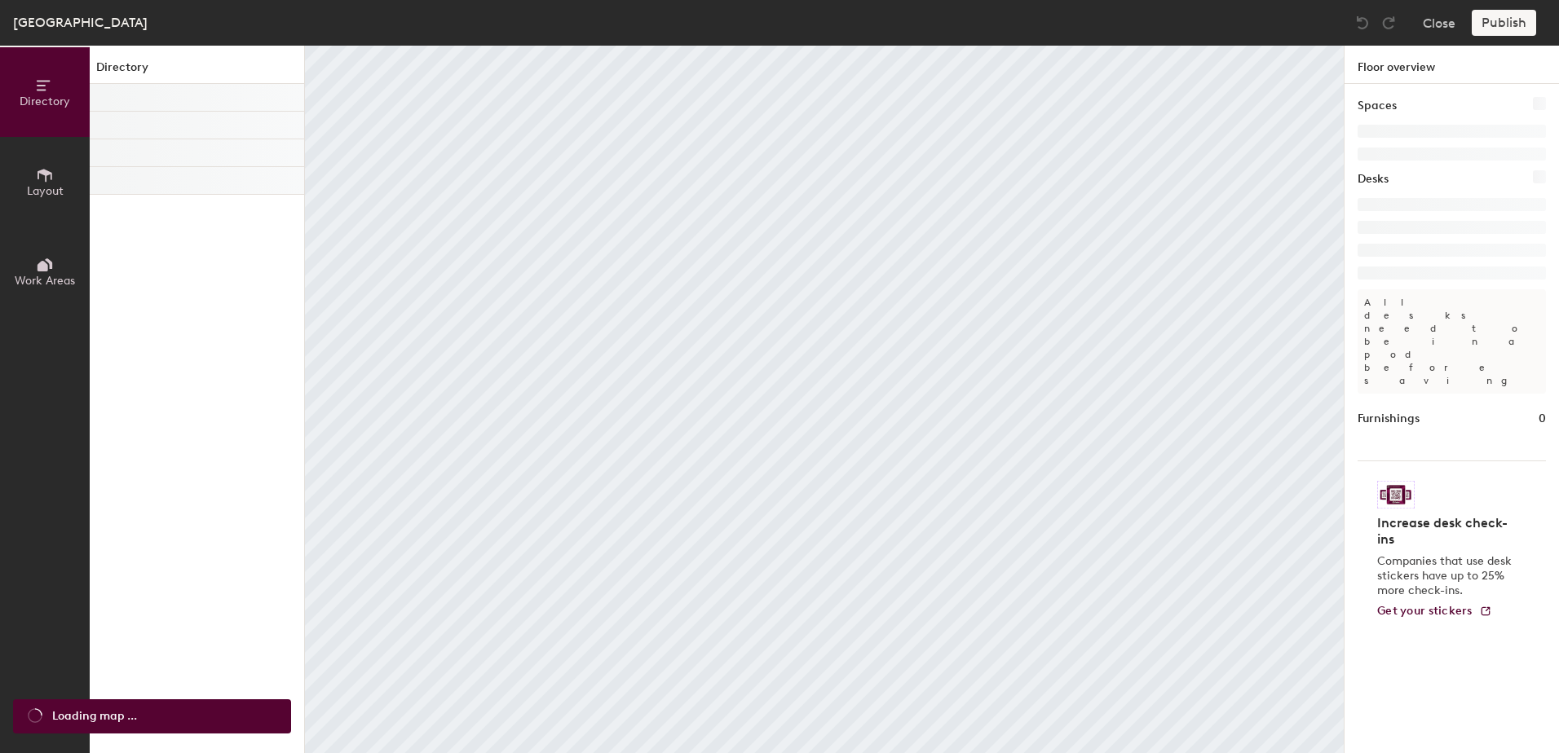 The image size is (1559, 753). Describe the element at coordinates (1396, 495) in the screenshot. I see `img: Sticker logo` at that location.